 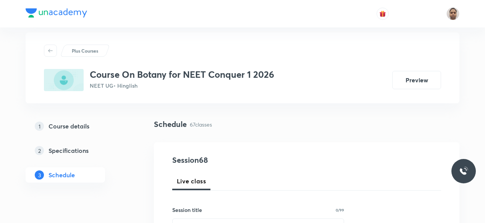 What do you see at coordinates (340, 210) in the screenshot?
I see `p: 0/99` at bounding box center [340, 210].